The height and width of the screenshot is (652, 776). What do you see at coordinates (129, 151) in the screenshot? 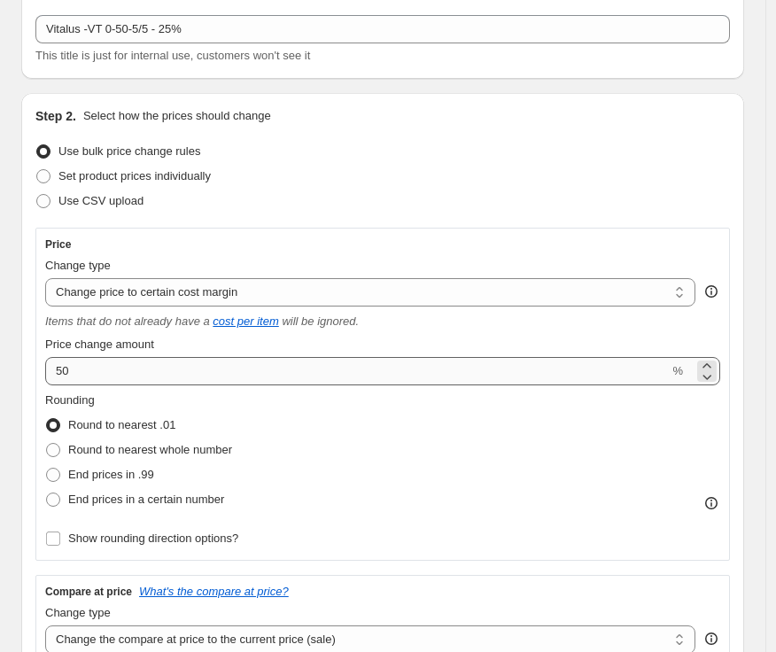
I see `span: Use bulk price change rules` at bounding box center [129, 151].